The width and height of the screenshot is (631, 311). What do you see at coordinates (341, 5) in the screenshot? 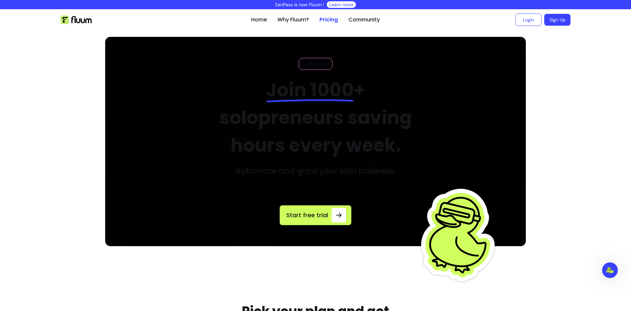
I see `a: Learn more` at bounding box center [341, 5].